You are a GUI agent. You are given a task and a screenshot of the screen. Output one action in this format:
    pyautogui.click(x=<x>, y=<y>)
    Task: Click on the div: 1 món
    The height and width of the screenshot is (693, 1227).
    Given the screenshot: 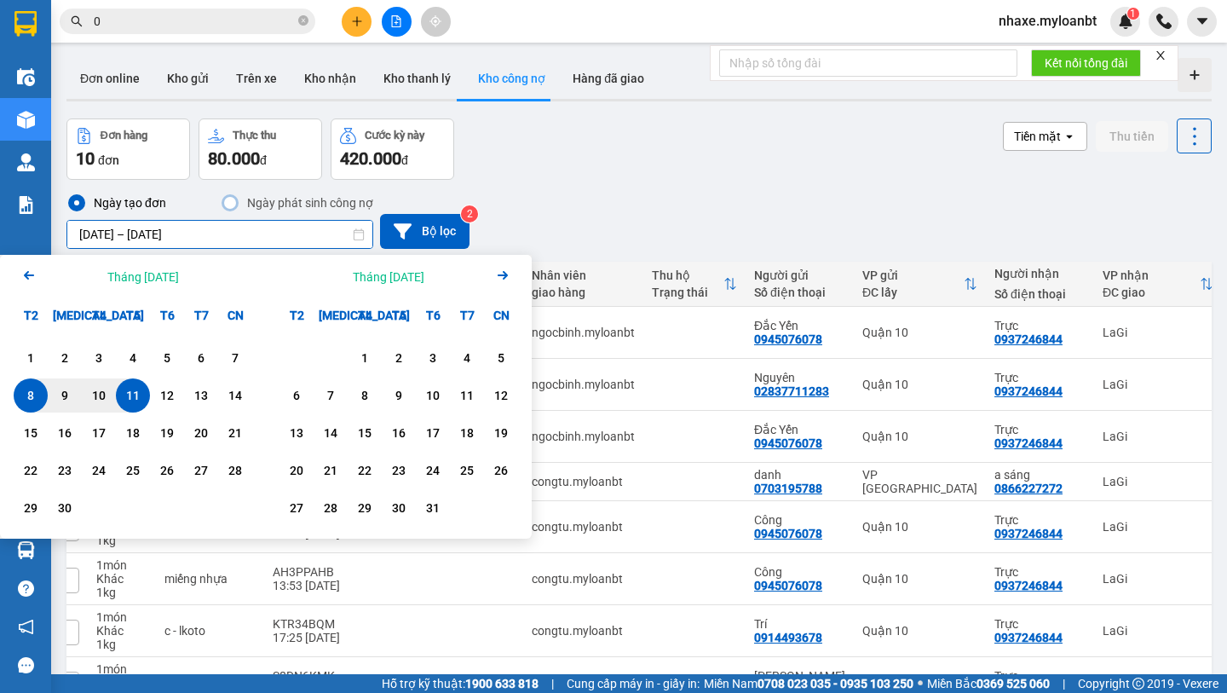 What is the action you would take?
    pyautogui.click(x=122, y=617)
    